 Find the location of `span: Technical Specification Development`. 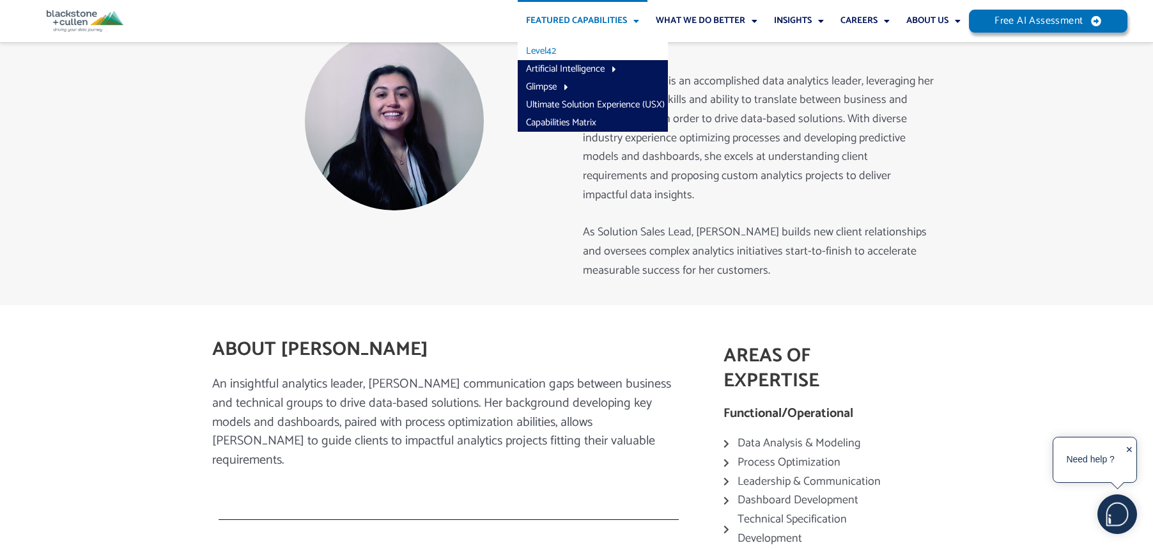

span: Technical Specification Development is located at coordinates (819, 529).